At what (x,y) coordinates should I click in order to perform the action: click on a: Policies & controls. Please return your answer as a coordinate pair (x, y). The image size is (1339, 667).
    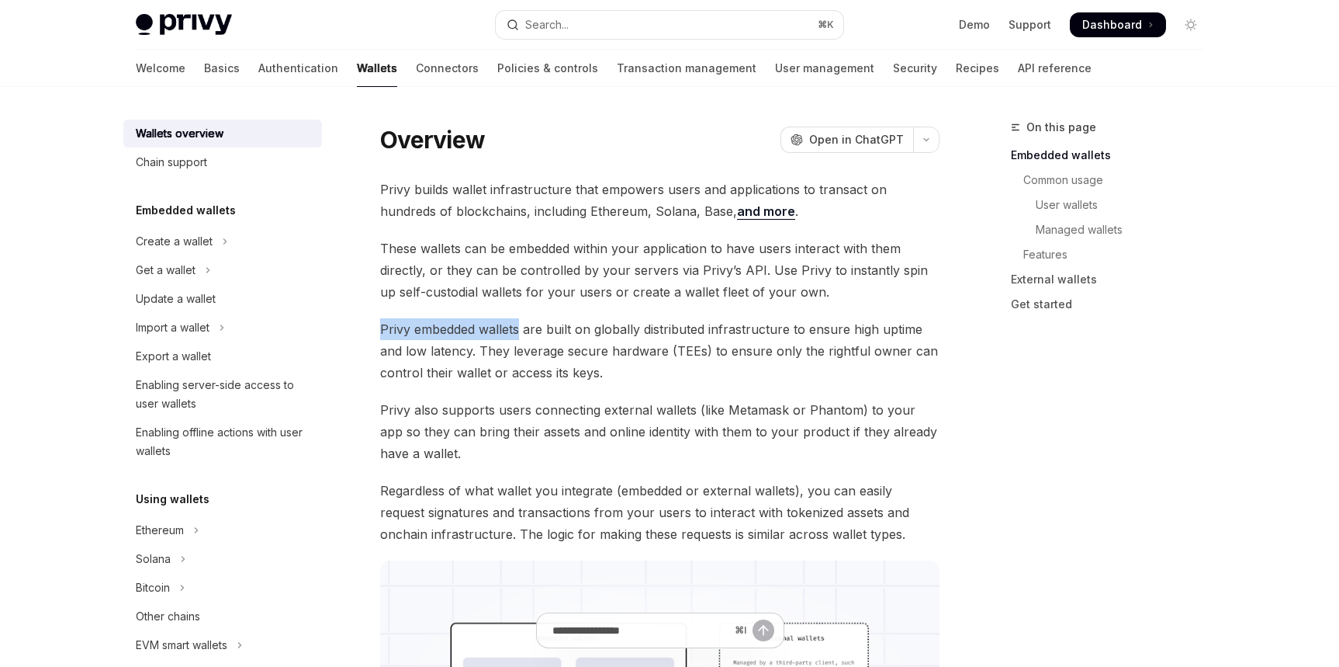
    Looking at the image, I should click on (548, 68).